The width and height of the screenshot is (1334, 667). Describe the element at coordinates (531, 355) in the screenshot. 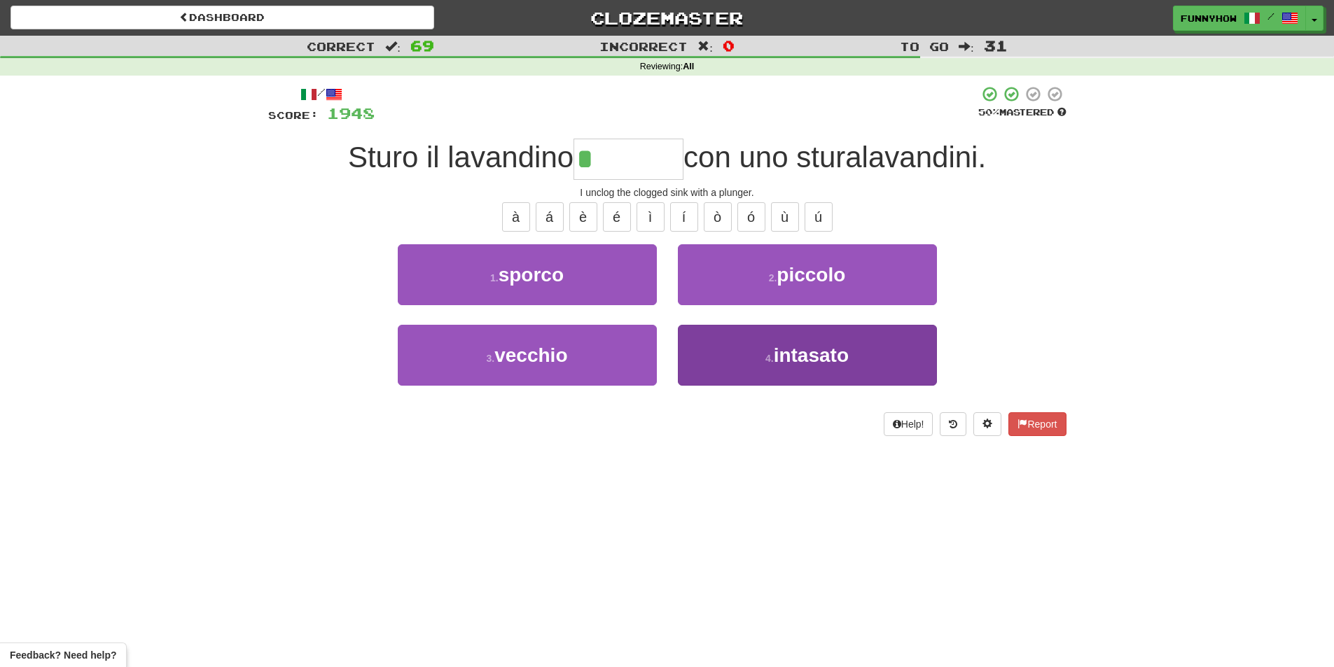

I see `span: vecchio` at that location.